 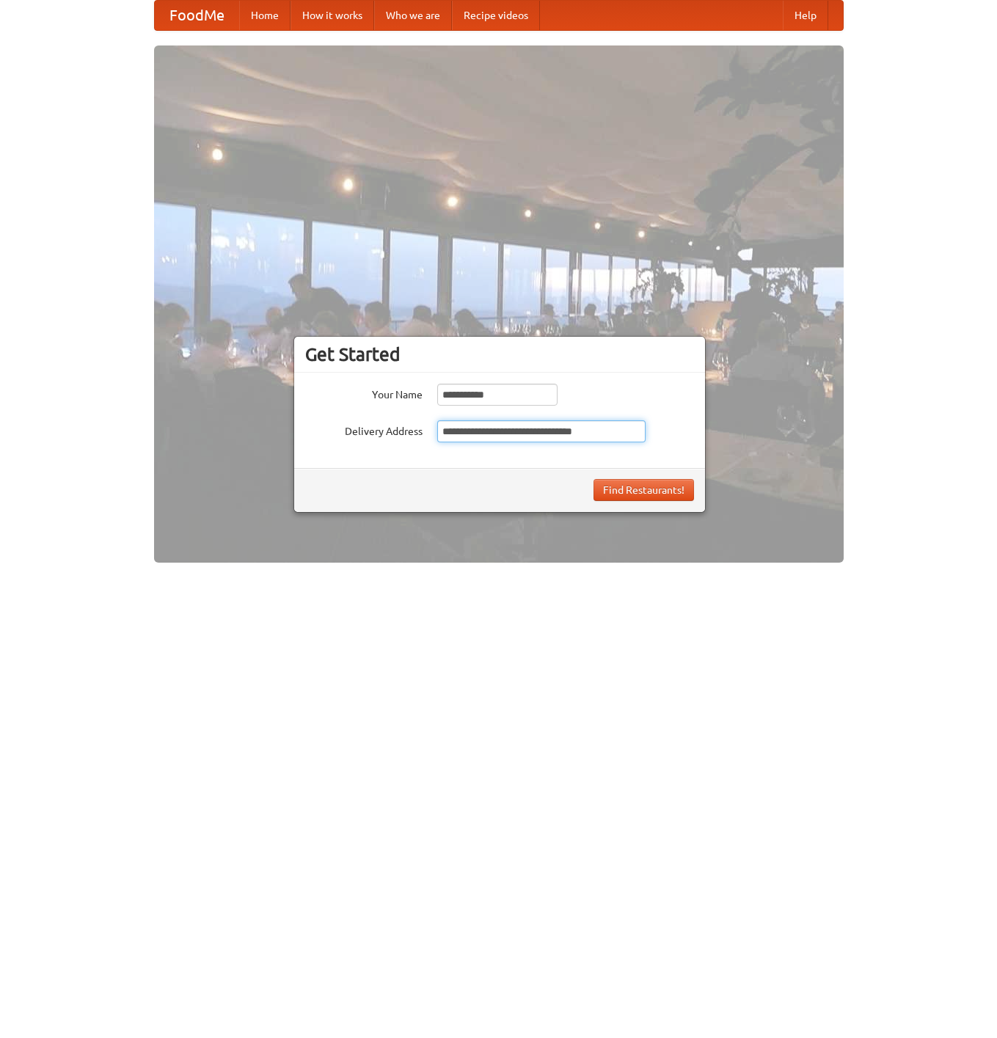 I want to click on h3: Get Started, so click(x=500, y=354).